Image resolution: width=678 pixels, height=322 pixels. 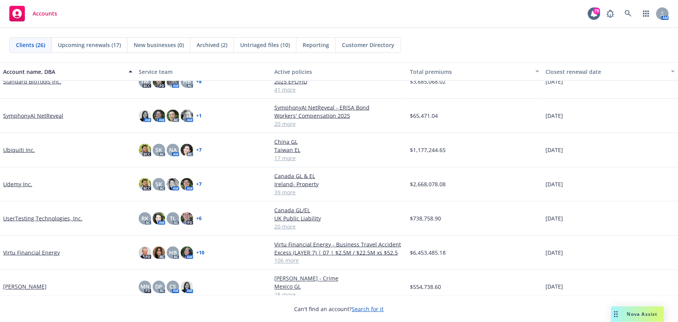 I want to click on a: Mexico GL, so click(x=339, y=286).